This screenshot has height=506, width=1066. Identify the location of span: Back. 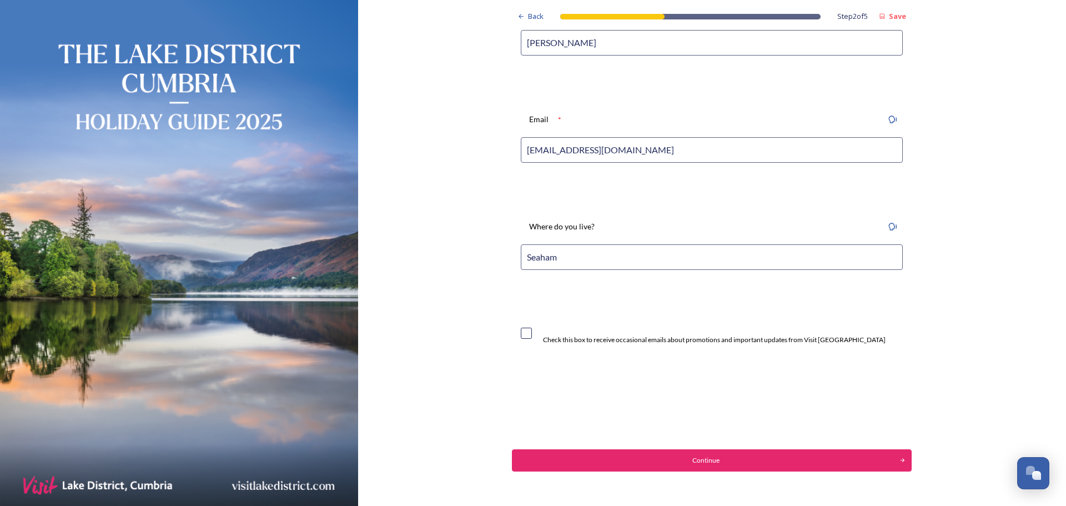
(536, 16).